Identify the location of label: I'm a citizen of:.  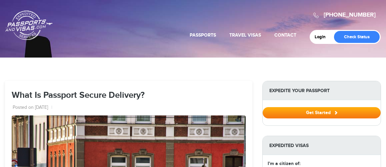
(284, 164).